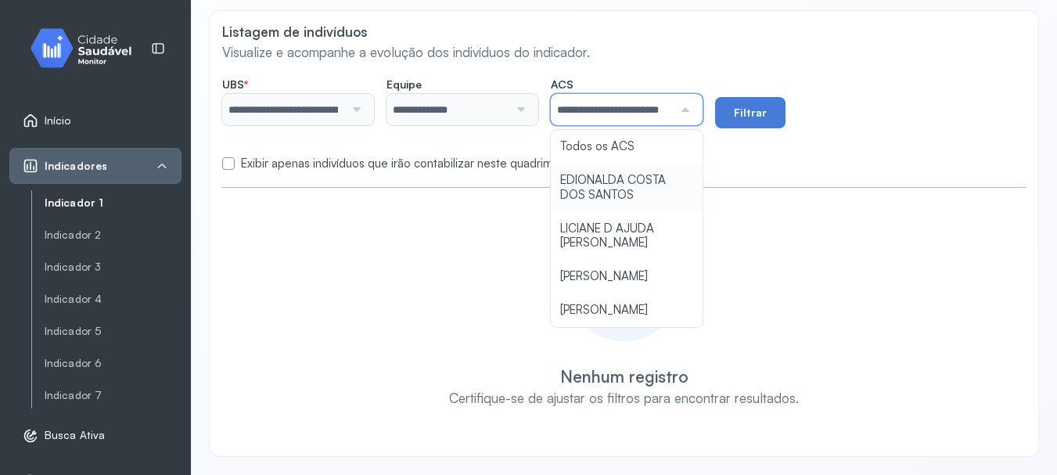 The width and height of the screenshot is (1057, 475). Describe the element at coordinates (113, 203) in the screenshot. I see `a: Indicador 1` at that location.